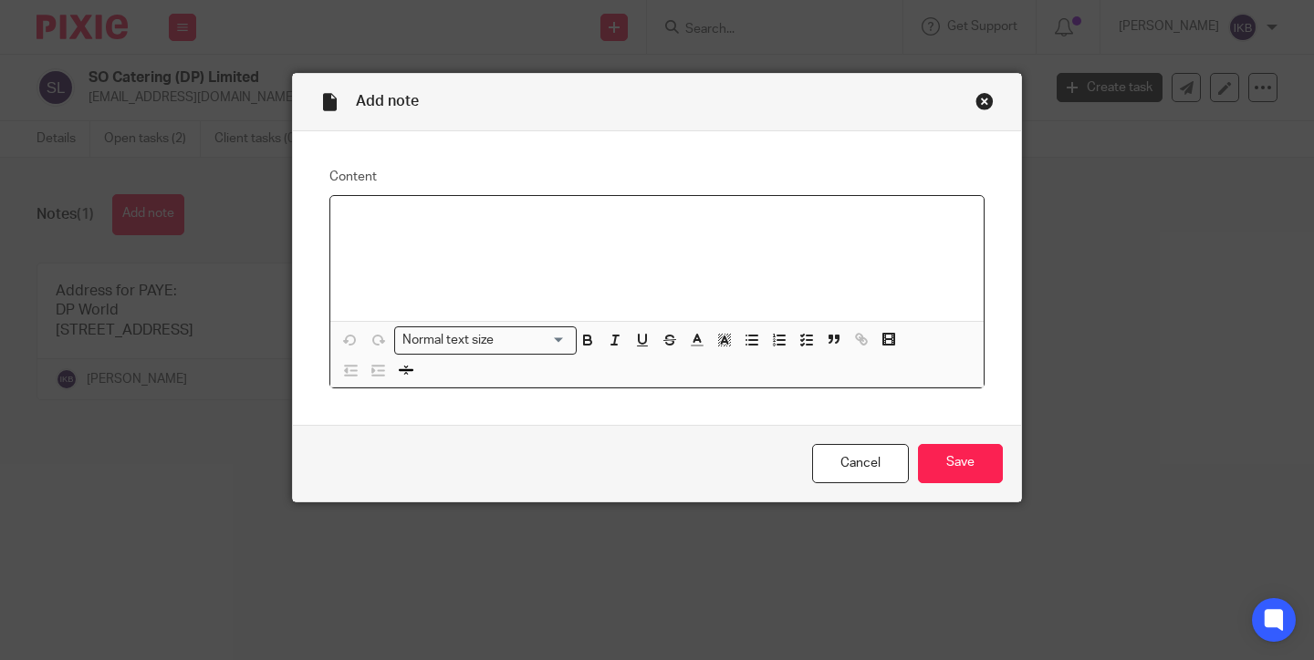 This screenshot has height=660, width=1314. Describe the element at coordinates (485, 340) in the screenshot. I see `div: Search for option` at that location.